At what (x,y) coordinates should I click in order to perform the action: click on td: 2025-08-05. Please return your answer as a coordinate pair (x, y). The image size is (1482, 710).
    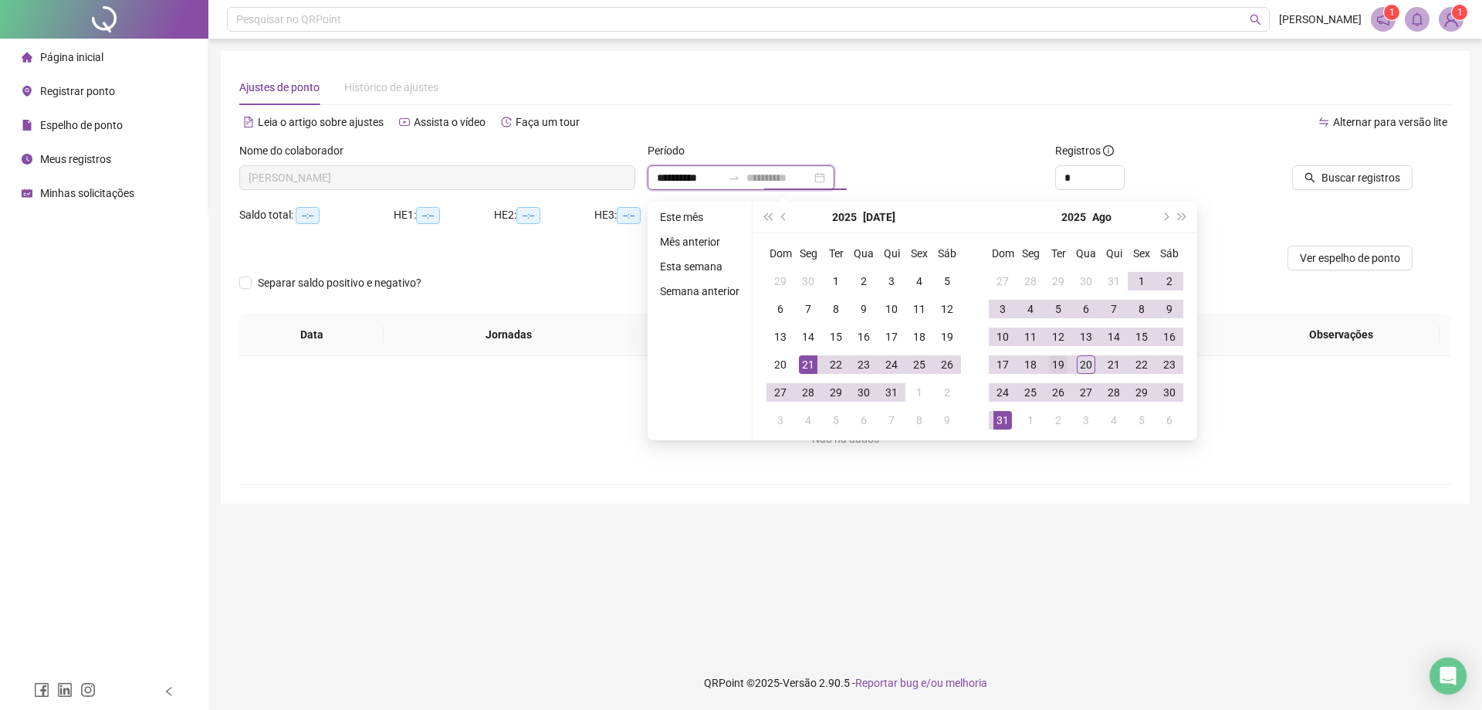
    Looking at the image, I should click on (836, 420).